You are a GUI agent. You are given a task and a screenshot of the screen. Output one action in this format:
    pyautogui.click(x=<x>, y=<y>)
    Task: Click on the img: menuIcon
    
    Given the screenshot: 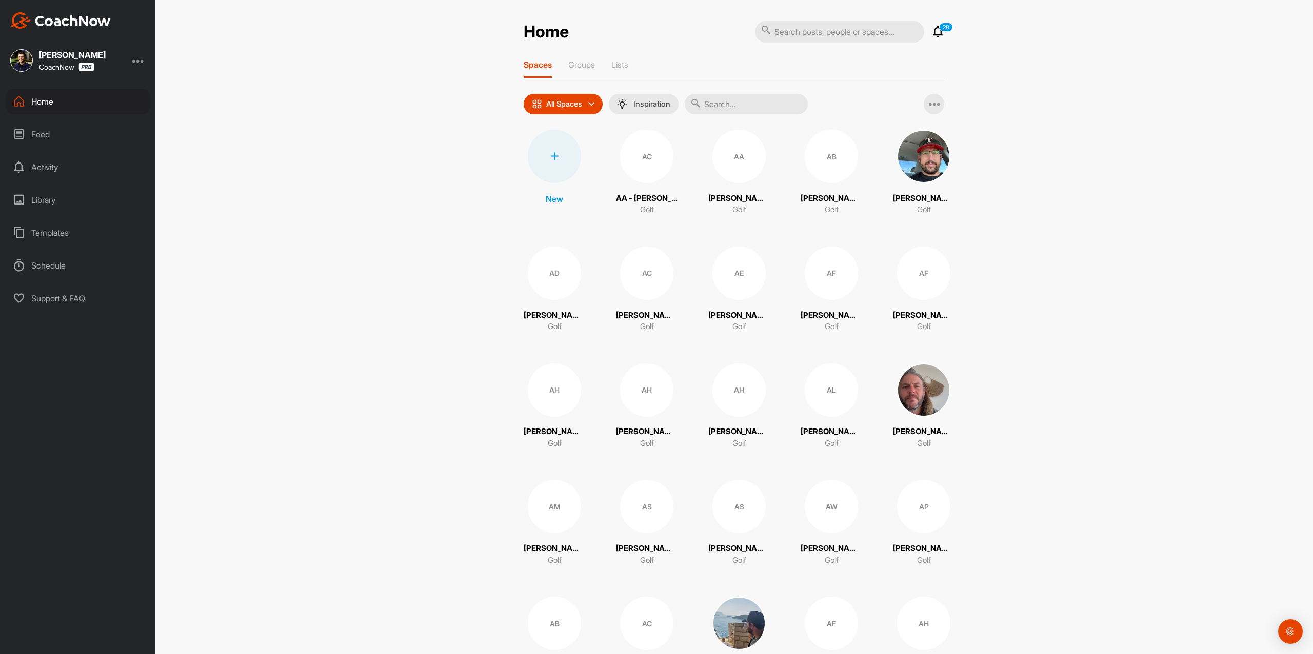 What is the action you would take?
    pyautogui.click(x=622, y=104)
    